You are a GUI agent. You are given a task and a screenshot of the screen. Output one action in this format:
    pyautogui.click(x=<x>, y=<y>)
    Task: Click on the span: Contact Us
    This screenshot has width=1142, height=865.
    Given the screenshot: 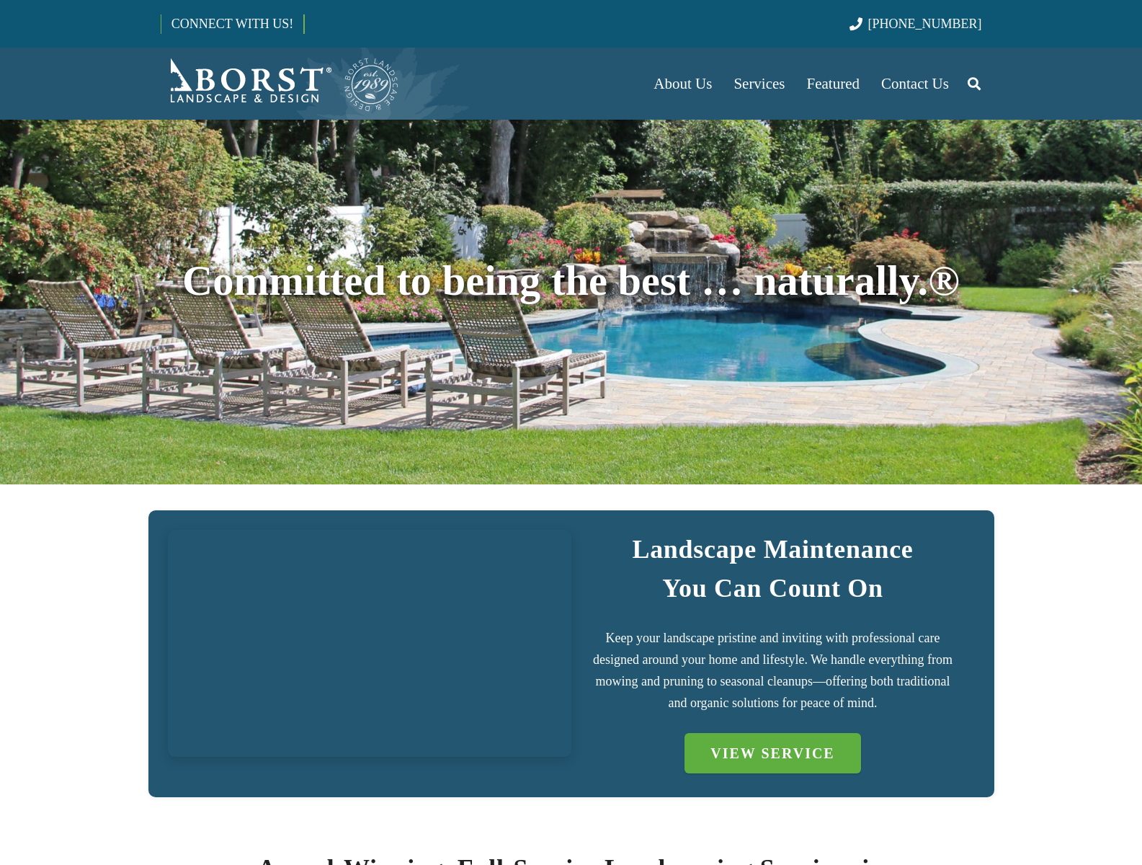 What is the action you would take?
    pyautogui.click(x=915, y=84)
    